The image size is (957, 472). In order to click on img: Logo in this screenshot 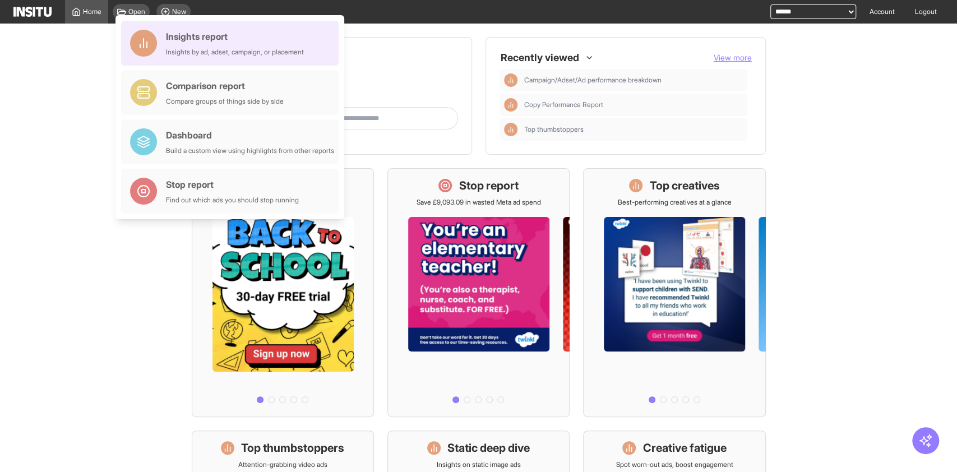, I will do `click(33, 12)`.